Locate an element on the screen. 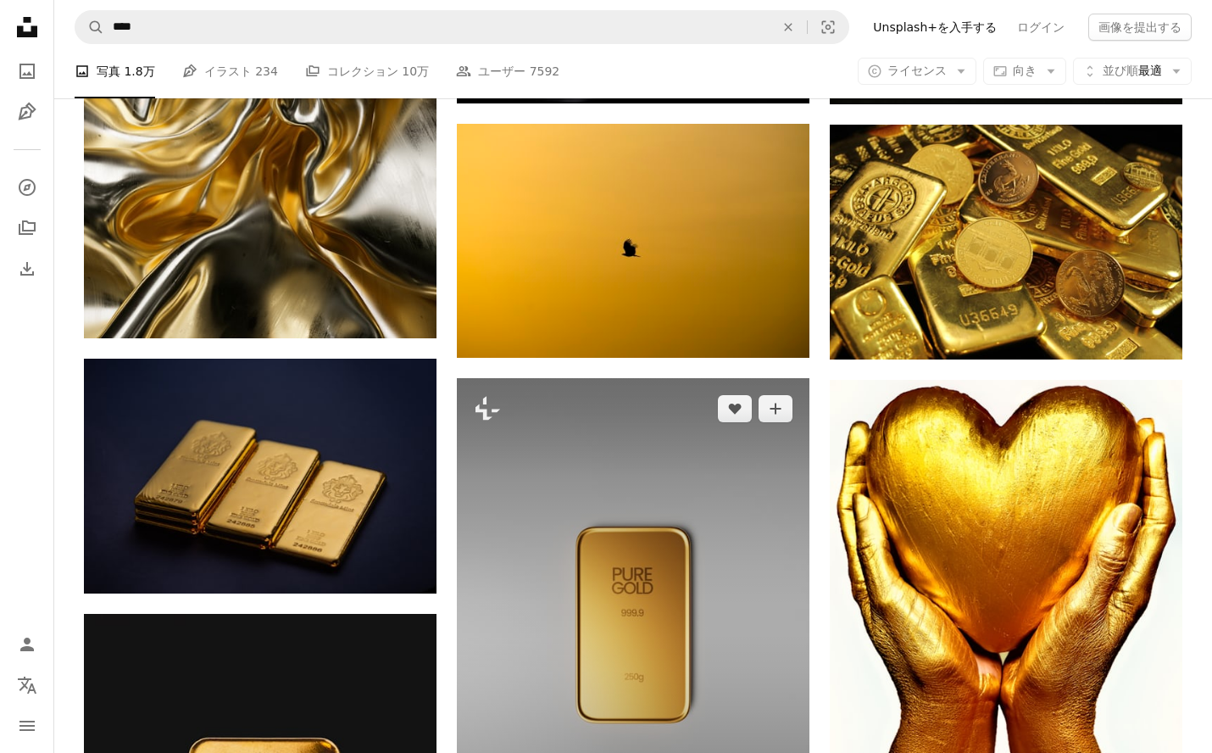  img: 積み上げられた3本の金の延べ棒 is located at coordinates (260, 476).